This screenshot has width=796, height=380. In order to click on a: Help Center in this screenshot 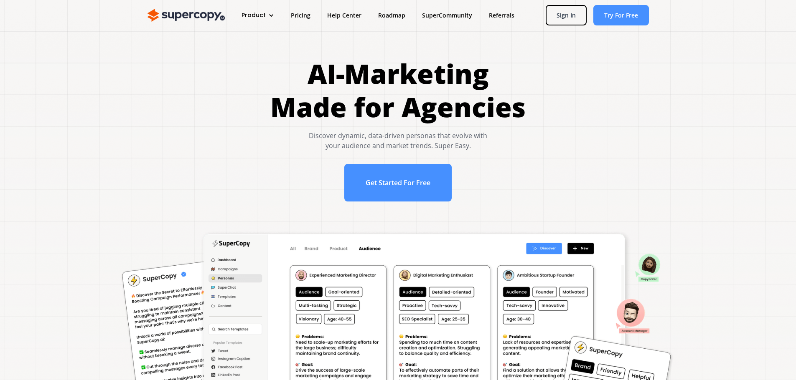, I will do `click(344, 15)`.